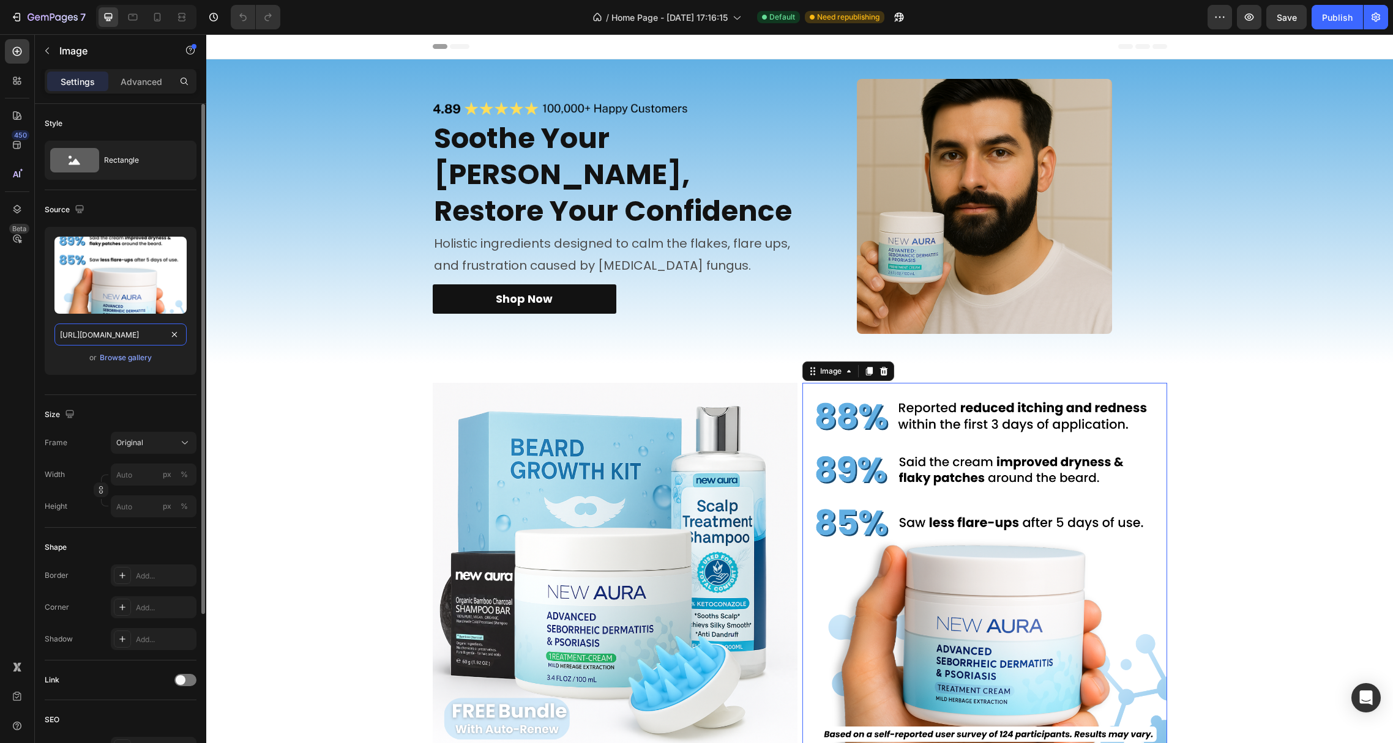 Image resolution: width=1393 pixels, height=743 pixels. What do you see at coordinates (1286, 17) in the screenshot?
I see `button: Save` at bounding box center [1286, 17].